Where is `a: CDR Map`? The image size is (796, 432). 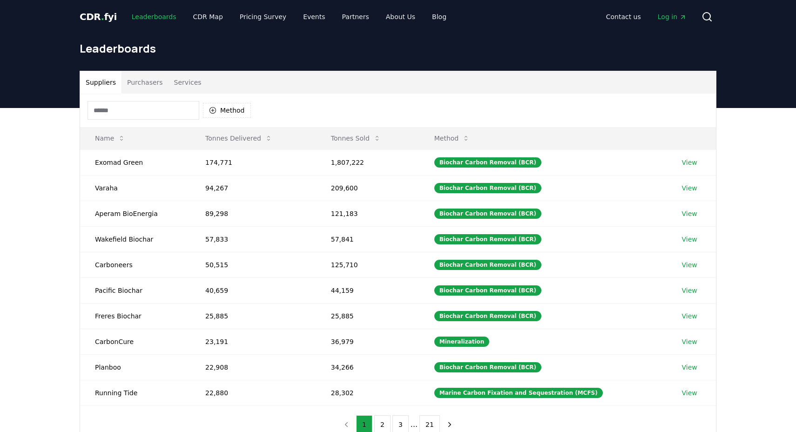 a: CDR Map is located at coordinates (208, 17).